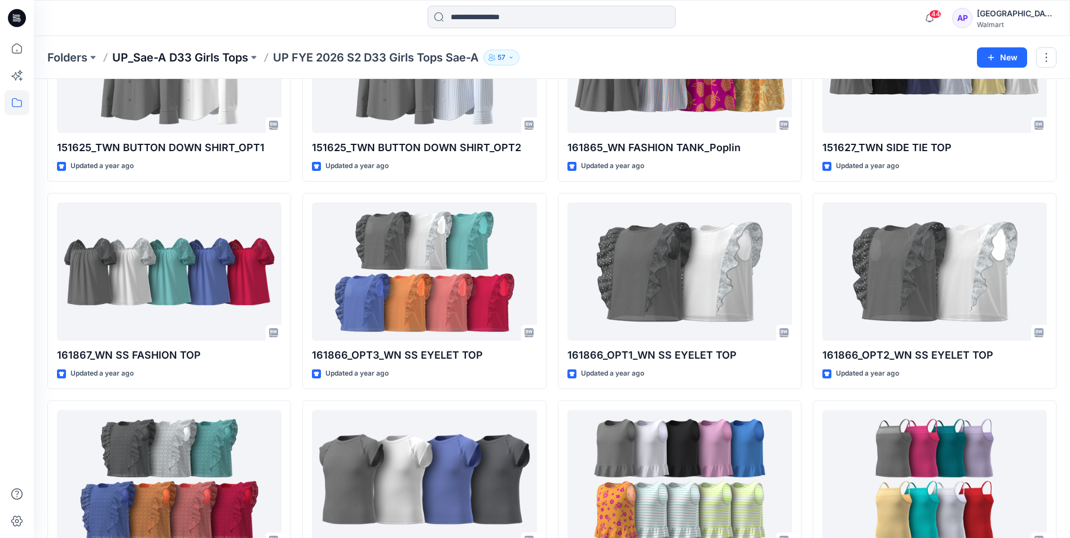  Describe the element at coordinates (180, 58) in the screenshot. I see `a: UP_Sae-A D33 Girls Tops` at that location.